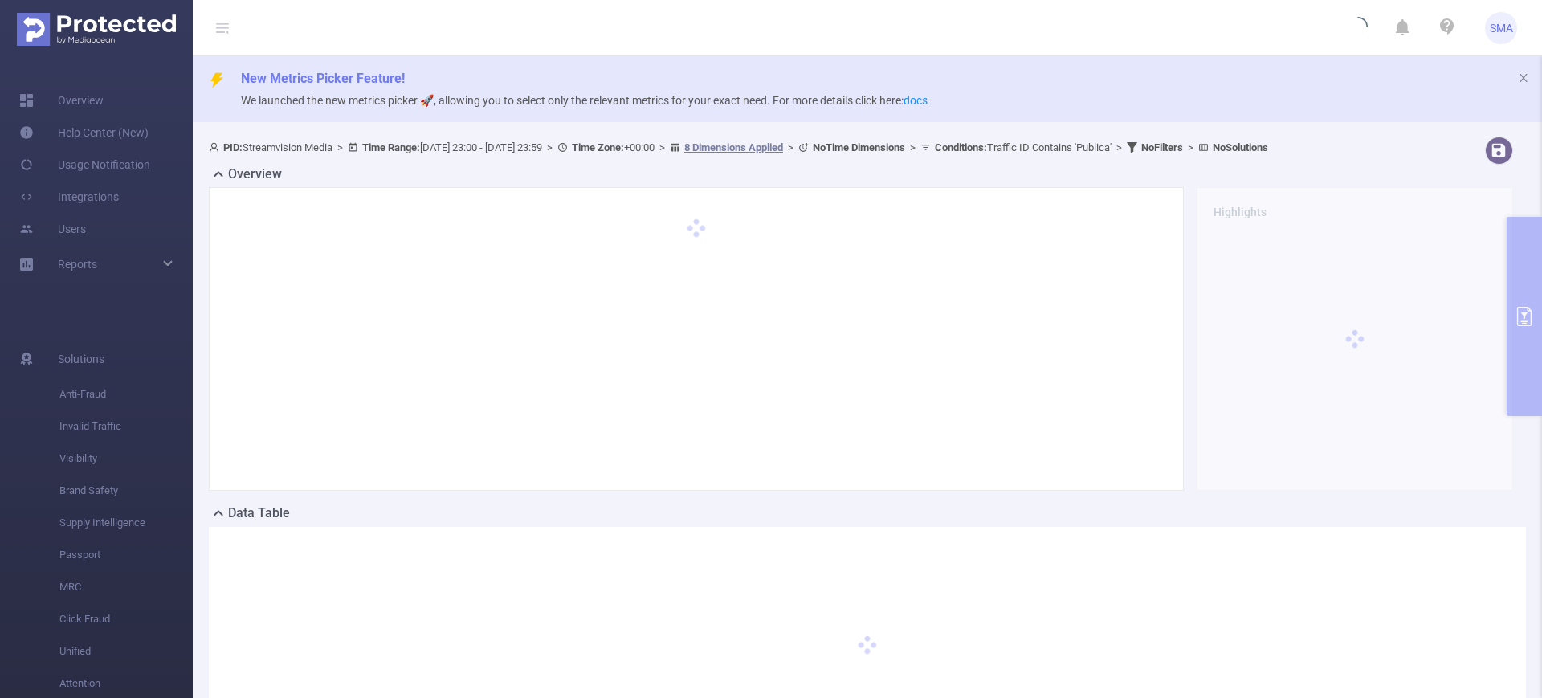 The height and width of the screenshot is (698, 1542). I want to click on span: New Metrics Picker Feature!, so click(323, 78).